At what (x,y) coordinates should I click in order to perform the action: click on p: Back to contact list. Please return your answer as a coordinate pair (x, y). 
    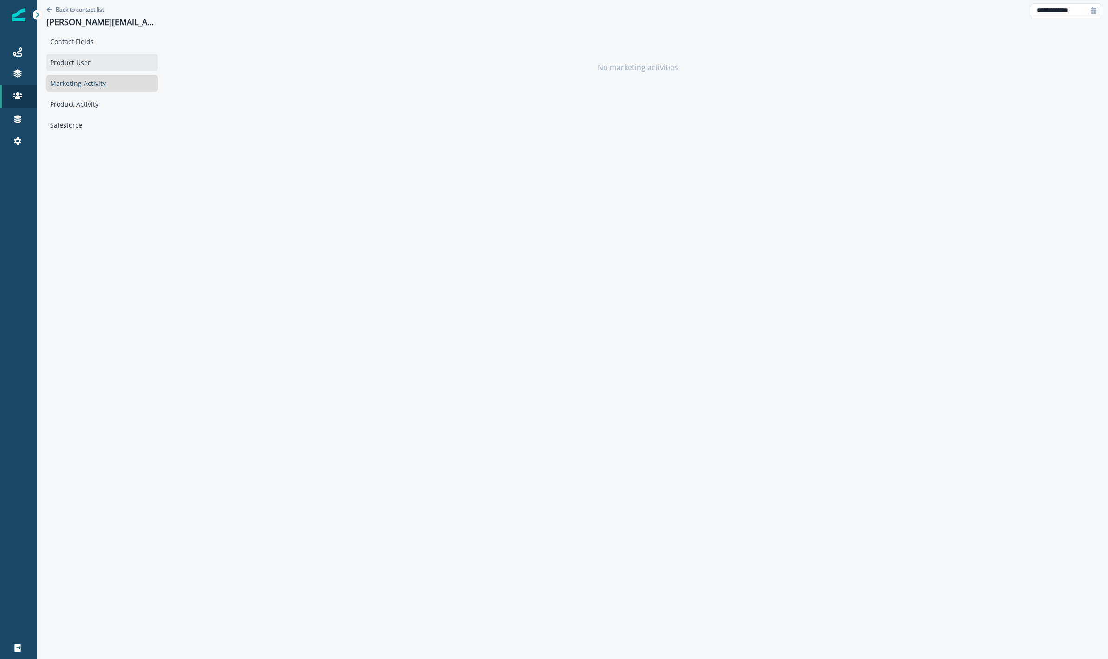
    Looking at the image, I should click on (80, 9).